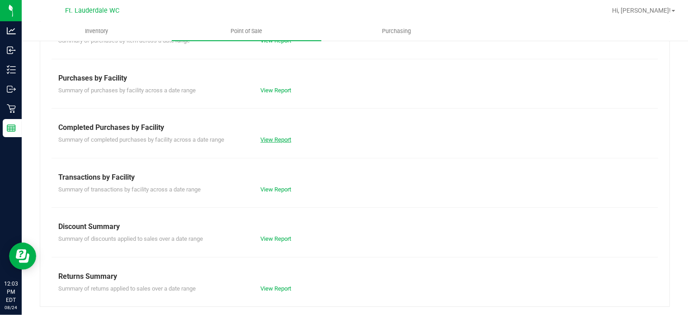 Image resolution: width=688 pixels, height=315 pixels. What do you see at coordinates (11, 31) in the screenshot?
I see `inline-svg: Analytics` at bounding box center [11, 31].